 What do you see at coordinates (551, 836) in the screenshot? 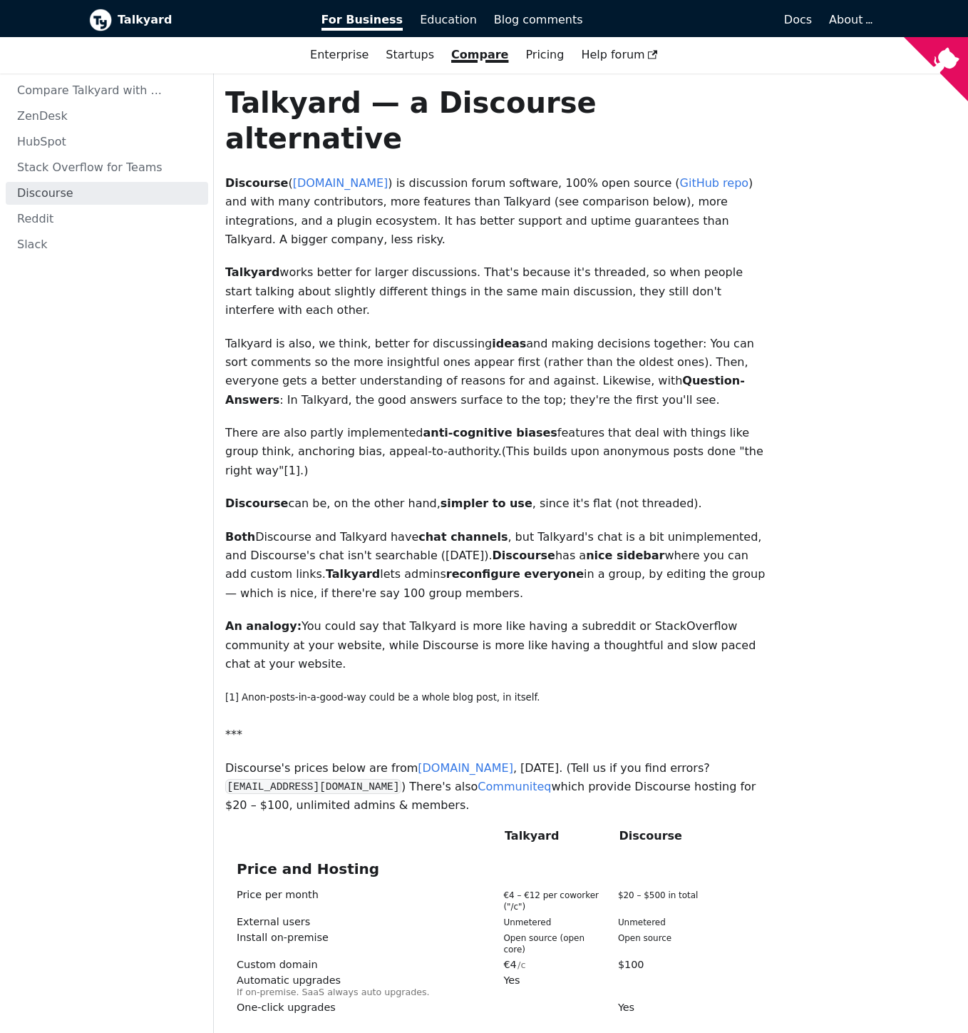
I see `span: Talkyard` at bounding box center [551, 836].